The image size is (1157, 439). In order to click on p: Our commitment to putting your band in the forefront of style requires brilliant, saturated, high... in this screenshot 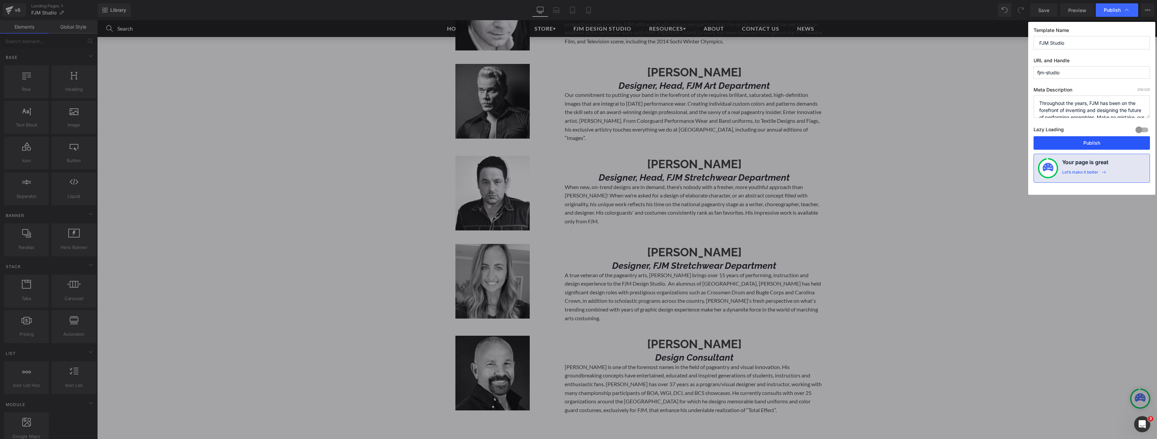, I will do `click(597, 96)`.